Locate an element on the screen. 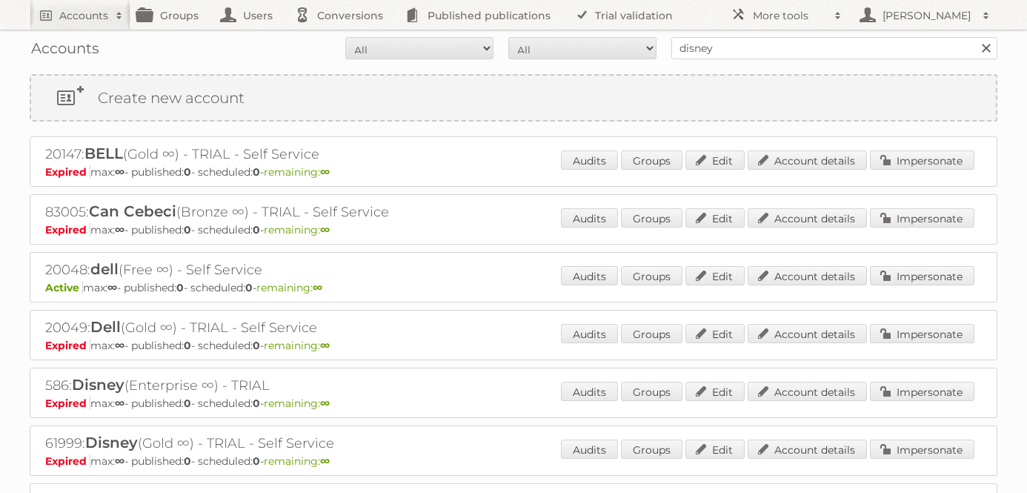 Image resolution: width=1027 pixels, height=493 pixels. h2: 83005: (Bronze ∞) - TRIAL - Self Service is located at coordinates (305, 212).